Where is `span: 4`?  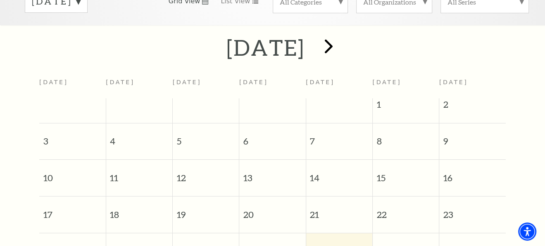 span: 4 is located at coordinates (139, 137).